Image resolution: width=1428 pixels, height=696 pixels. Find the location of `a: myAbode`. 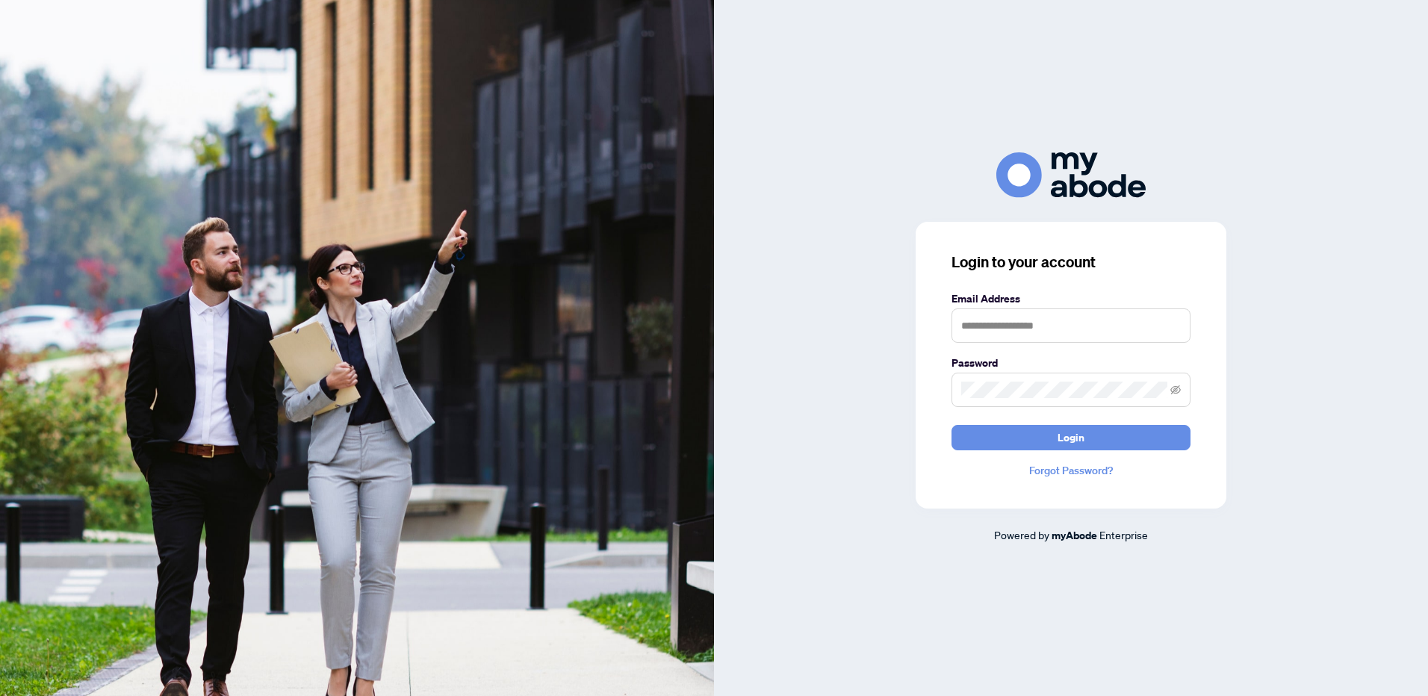

a: myAbode is located at coordinates (1074, 536).